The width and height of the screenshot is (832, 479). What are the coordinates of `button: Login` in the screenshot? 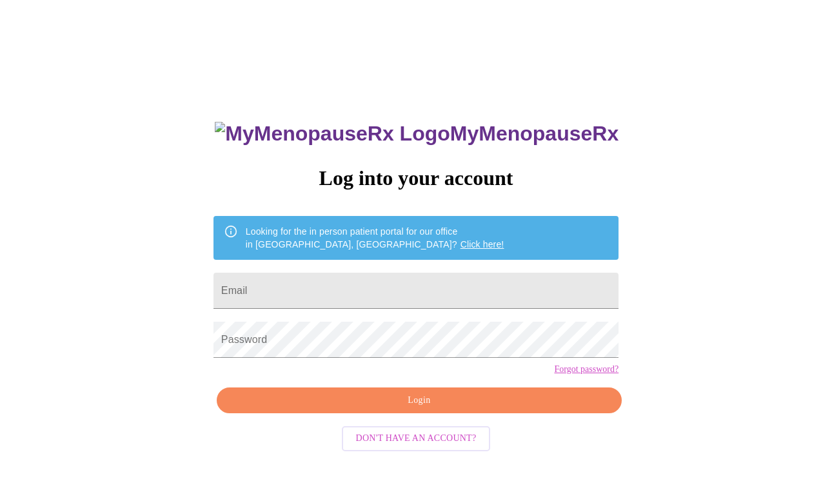 It's located at (419, 400).